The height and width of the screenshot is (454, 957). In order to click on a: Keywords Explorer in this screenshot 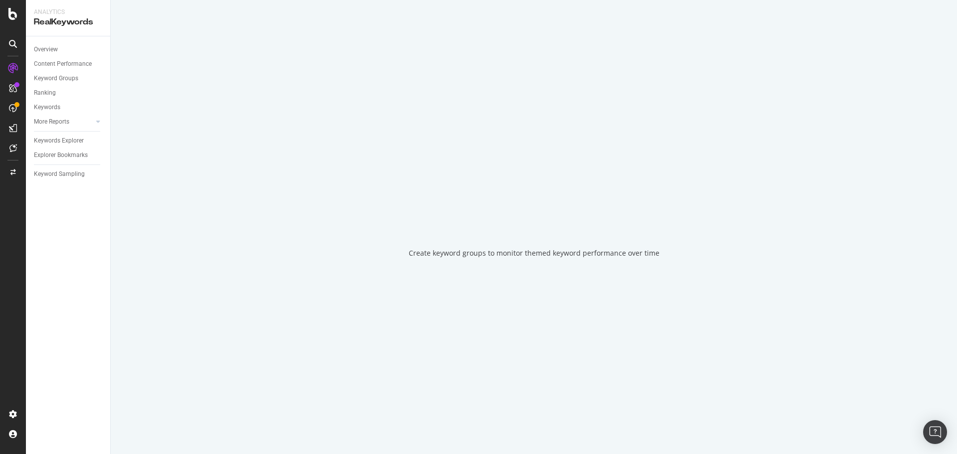, I will do `click(68, 141)`.